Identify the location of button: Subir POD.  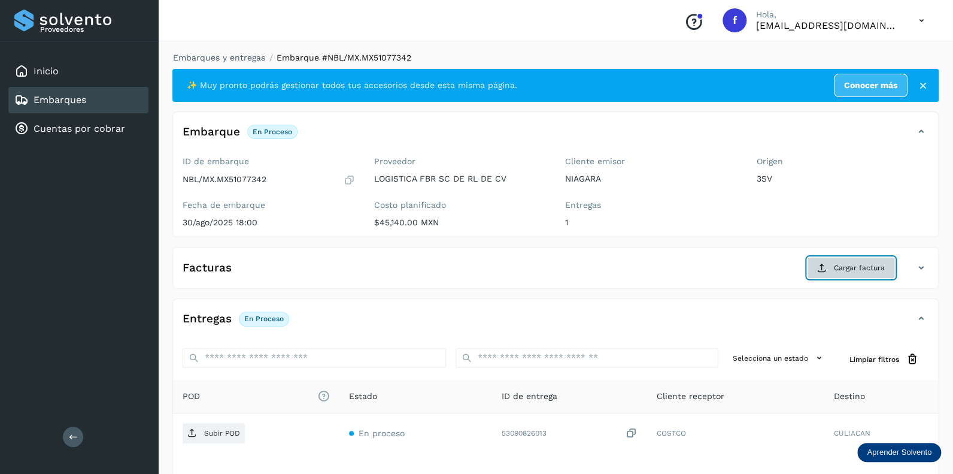
(214, 433).